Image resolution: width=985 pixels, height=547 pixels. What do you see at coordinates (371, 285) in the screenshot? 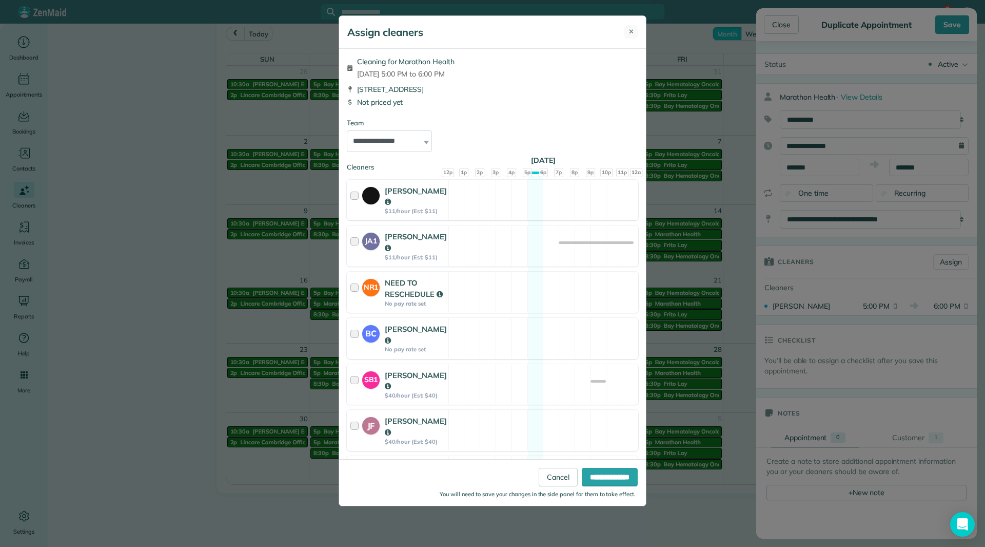
I see `strong: NR1` at bounding box center [371, 285].